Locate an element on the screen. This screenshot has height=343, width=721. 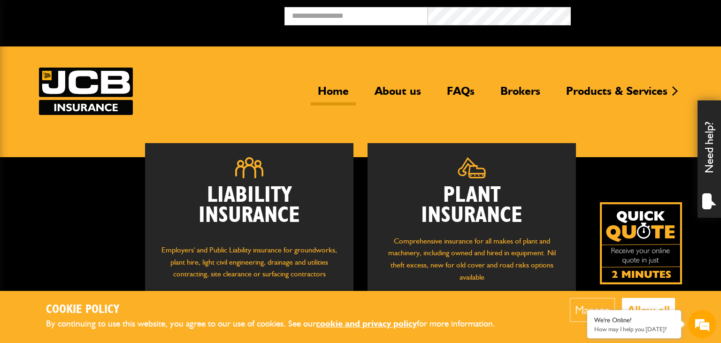
p: How may I help you today? is located at coordinates (634, 329).